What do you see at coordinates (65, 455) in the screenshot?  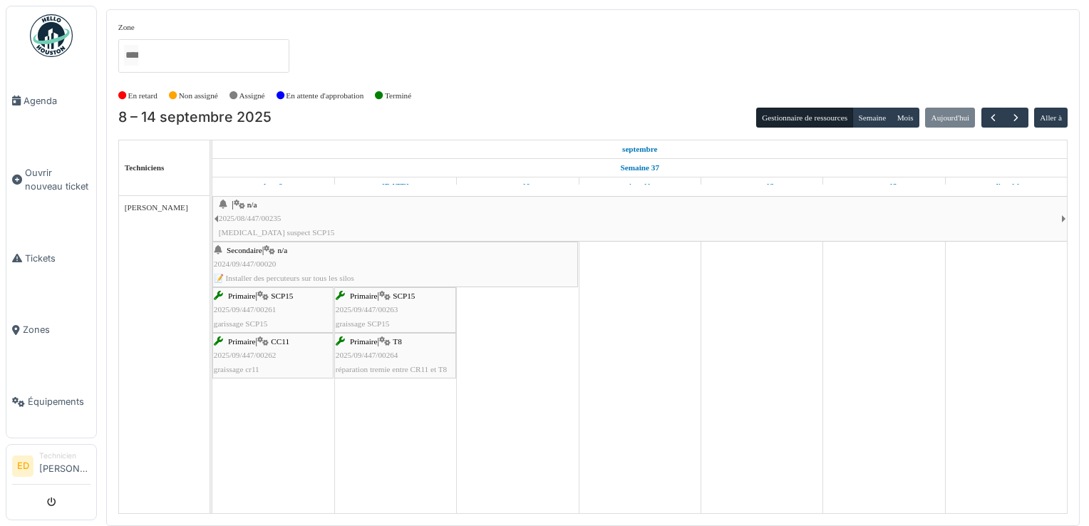 I see `div: Technicien` at bounding box center [65, 455].